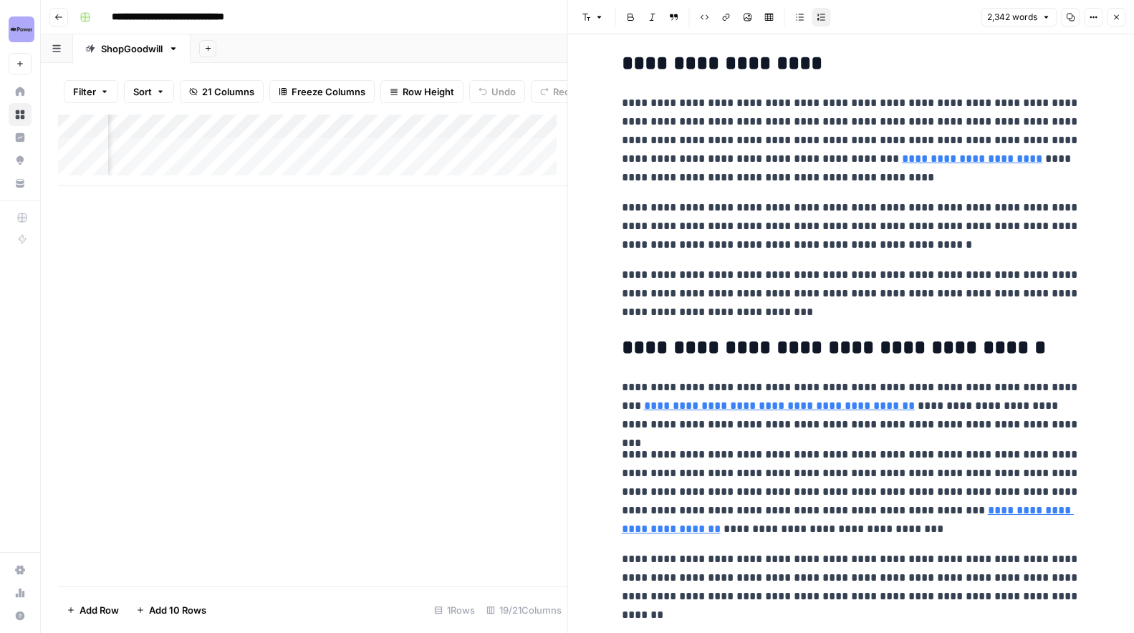 The height and width of the screenshot is (633, 1134). What do you see at coordinates (523, 610) in the screenshot?
I see `div: 19/21 Columns` at bounding box center [523, 610].